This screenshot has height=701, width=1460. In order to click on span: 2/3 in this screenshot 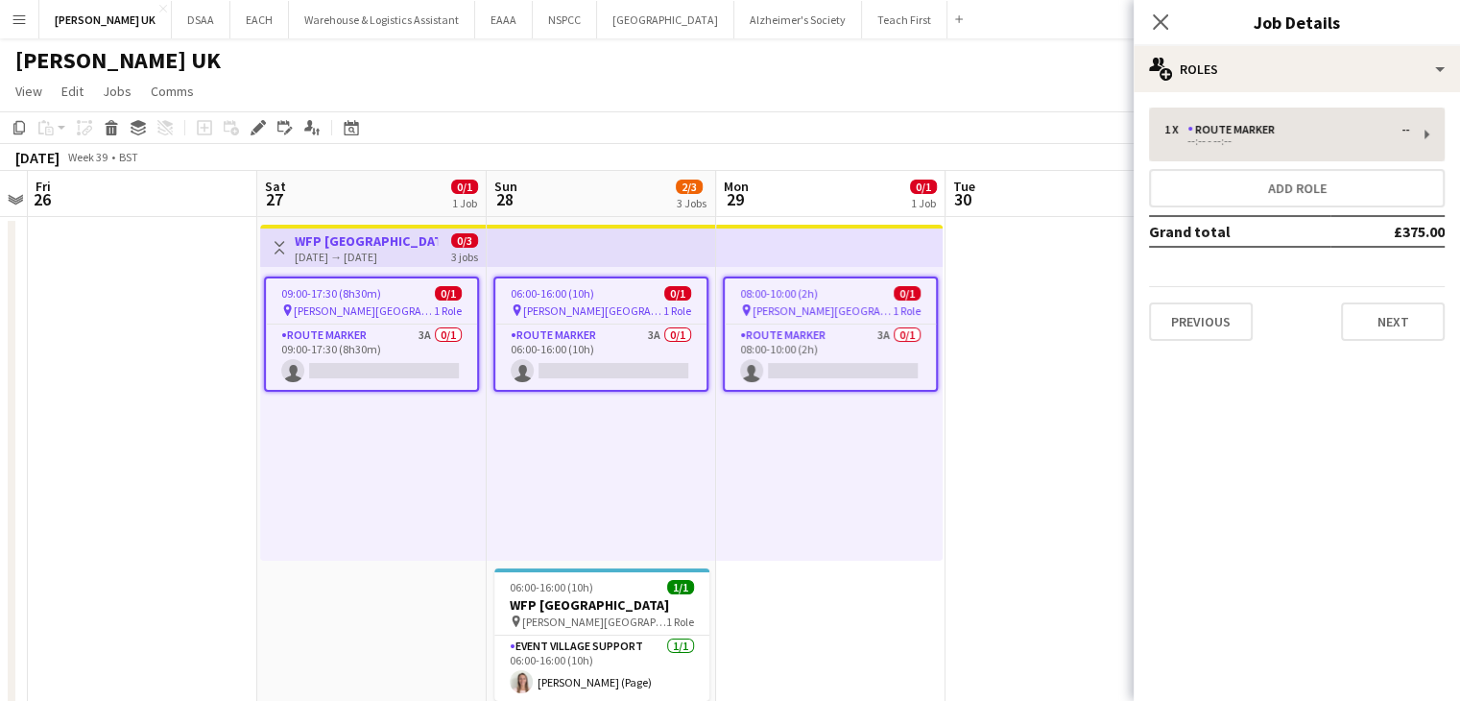, I will do `click(689, 186)`.